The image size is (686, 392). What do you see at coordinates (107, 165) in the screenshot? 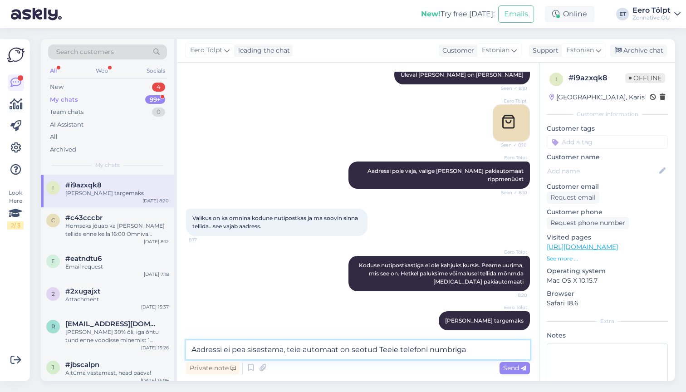
I see `span: My chats` at bounding box center [107, 165].